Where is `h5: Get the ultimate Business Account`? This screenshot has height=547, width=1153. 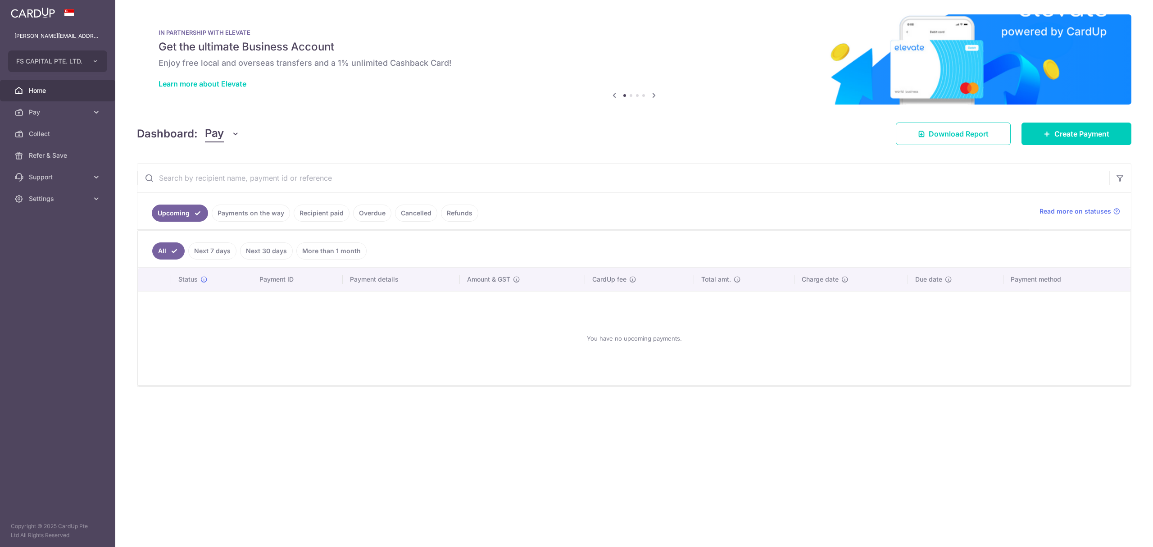 h5: Get the ultimate Business Account is located at coordinates (634, 47).